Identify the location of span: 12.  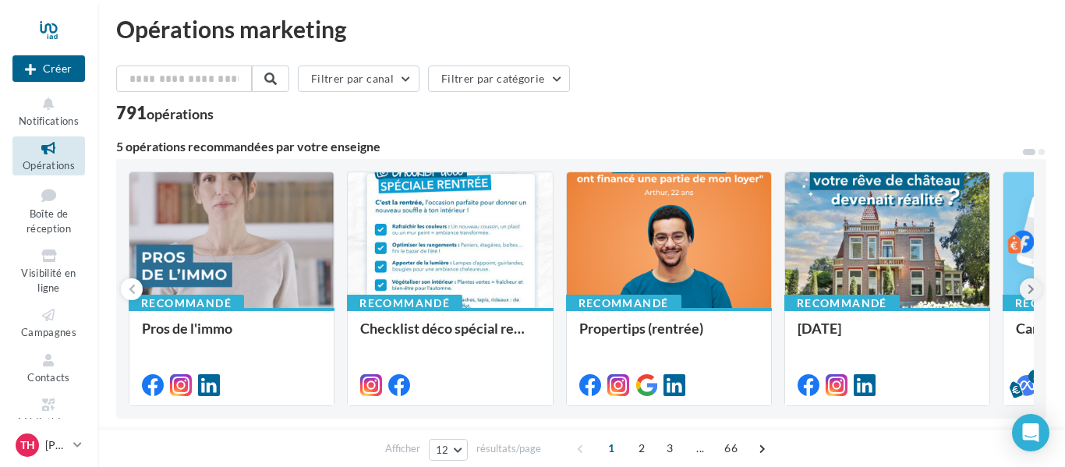
(442, 450).